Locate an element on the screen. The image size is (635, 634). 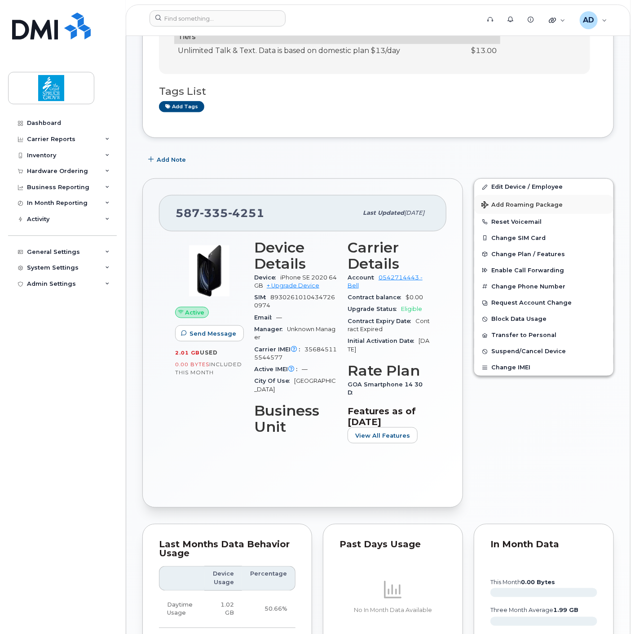
span: Manager is located at coordinates (270, 329).